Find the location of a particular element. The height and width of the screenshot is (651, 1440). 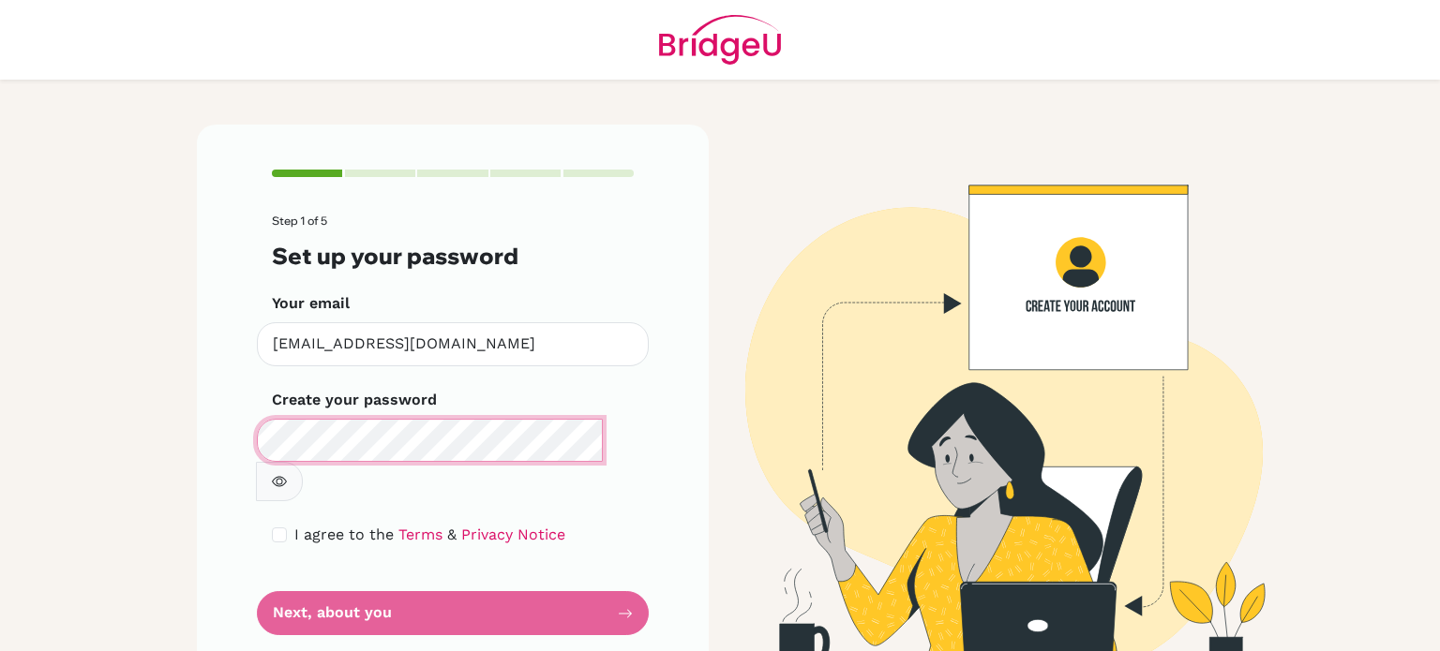

input: Insert your email* is located at coordinates (453, 344).